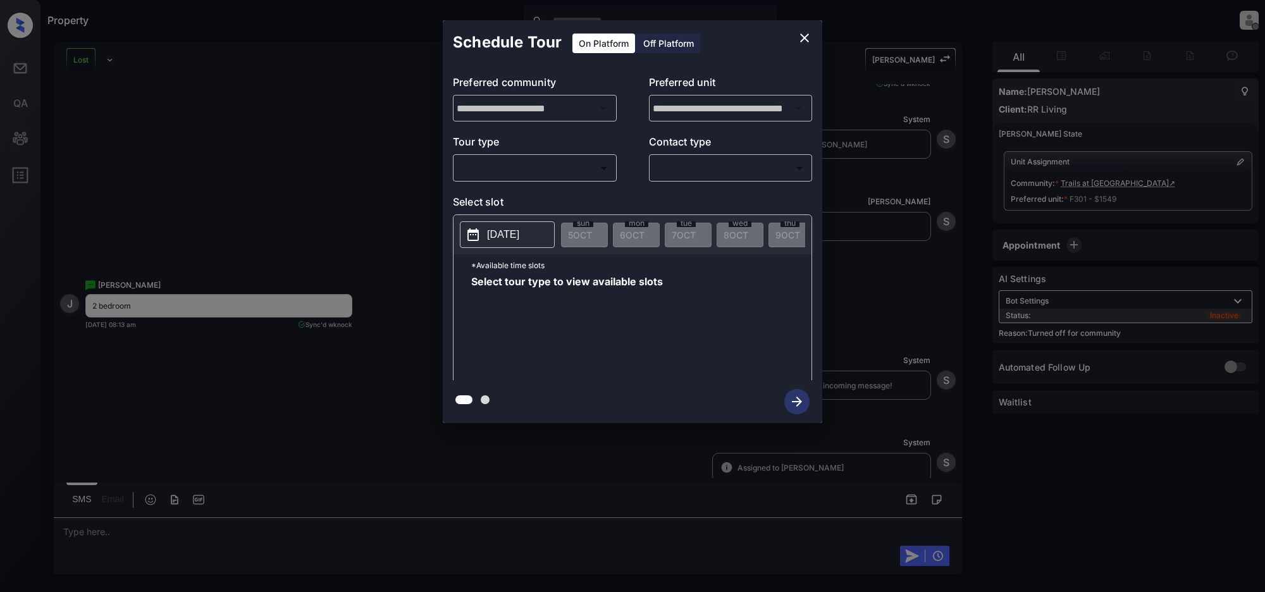  I want to click on h2: Schedule Tour, so click(507, 42).